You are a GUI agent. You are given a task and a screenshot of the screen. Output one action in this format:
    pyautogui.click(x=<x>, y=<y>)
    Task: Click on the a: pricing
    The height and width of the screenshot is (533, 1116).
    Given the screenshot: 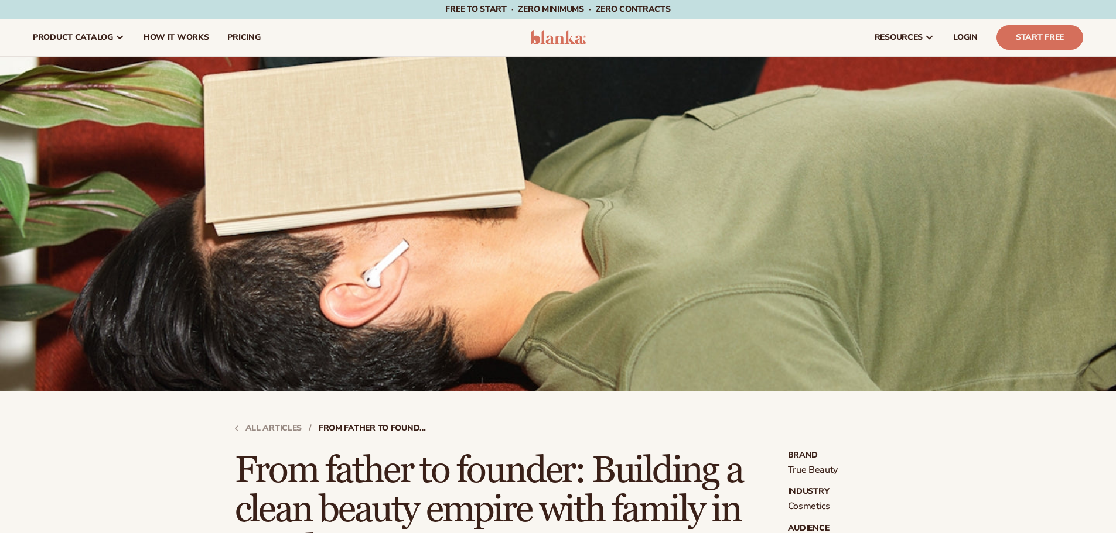 What is the action you would take?
    pyautogui.click(x=244, y=37)
    